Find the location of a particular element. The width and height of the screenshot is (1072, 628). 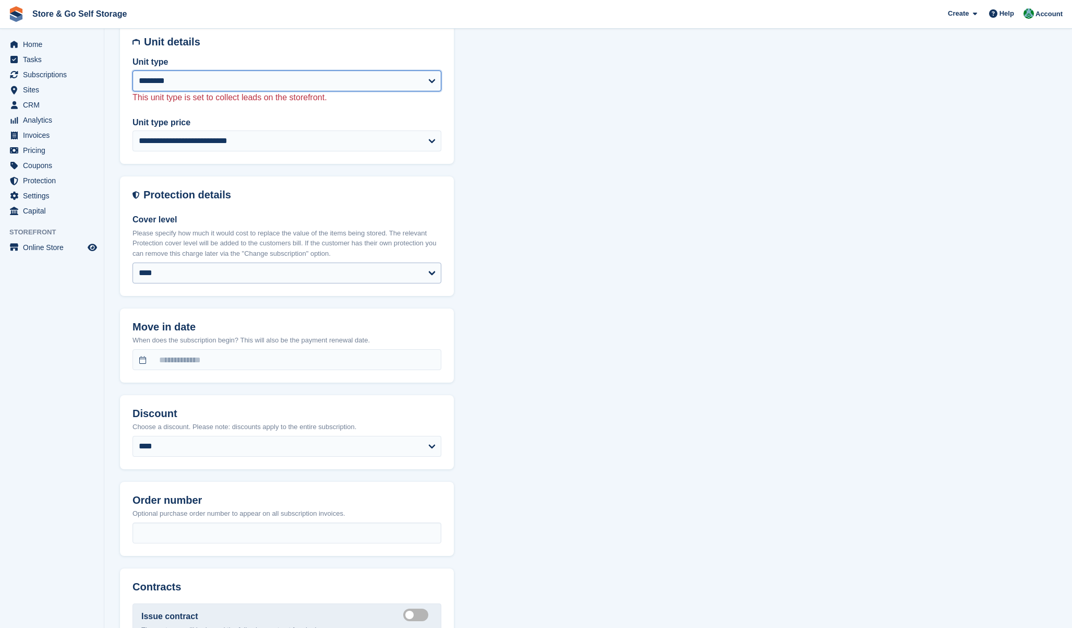

span: Protection is located at coordinates (54, 181).